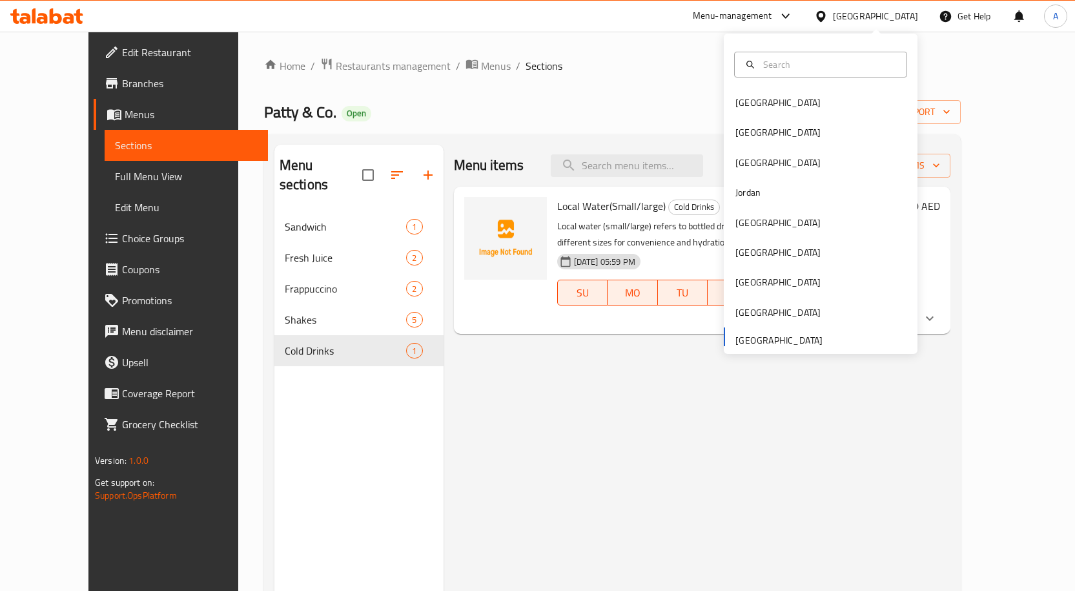 This screenshot has height=591, width=1075. Describe the element at coordinates (190, 269) in the screenshot. I see `span: Coupons` at that location.